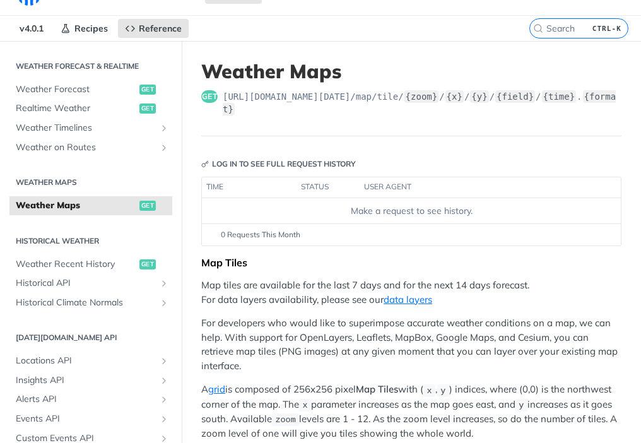  I want to click on th: time, so click(249, 187).